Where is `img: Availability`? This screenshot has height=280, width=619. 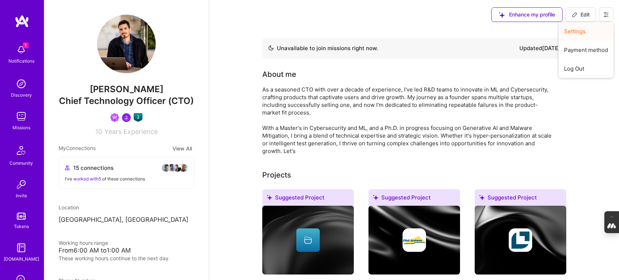
img: Availability is located at coordinates (271, 48).